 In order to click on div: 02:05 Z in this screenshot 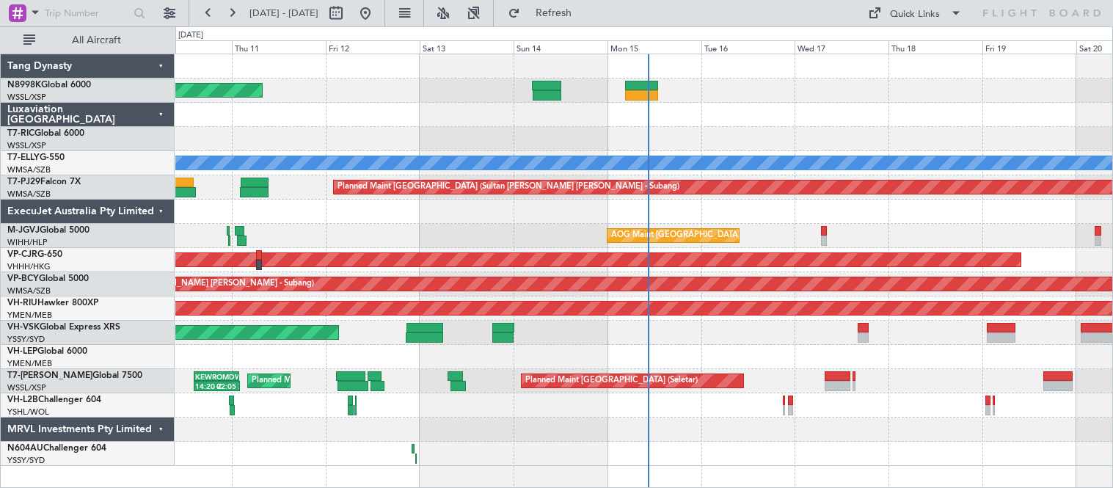, I will do `click(227, 386)`.